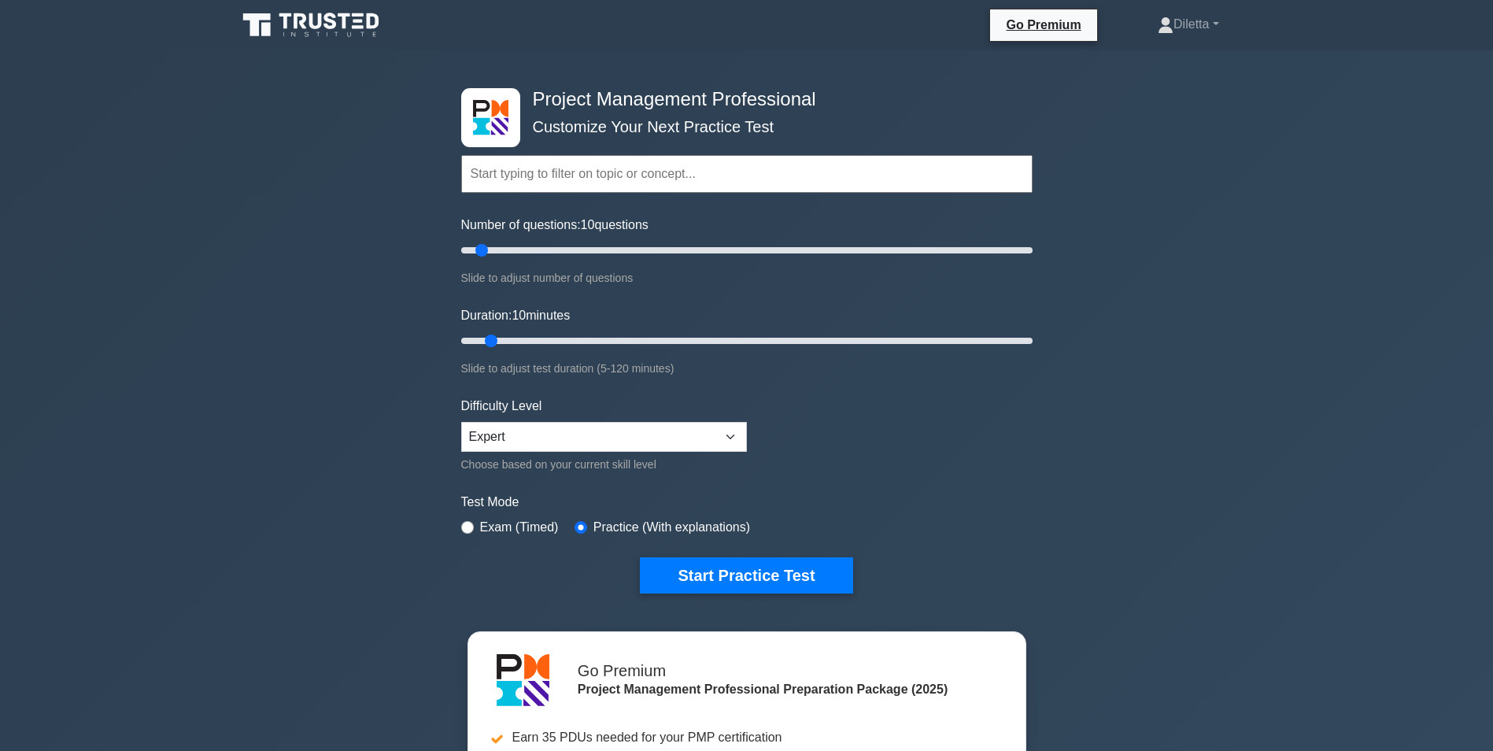 The image size is (1493, 751). Describe the element at coordinates (519, 527) in the screenshot. I see `label: Exam (Timed)` at that location.